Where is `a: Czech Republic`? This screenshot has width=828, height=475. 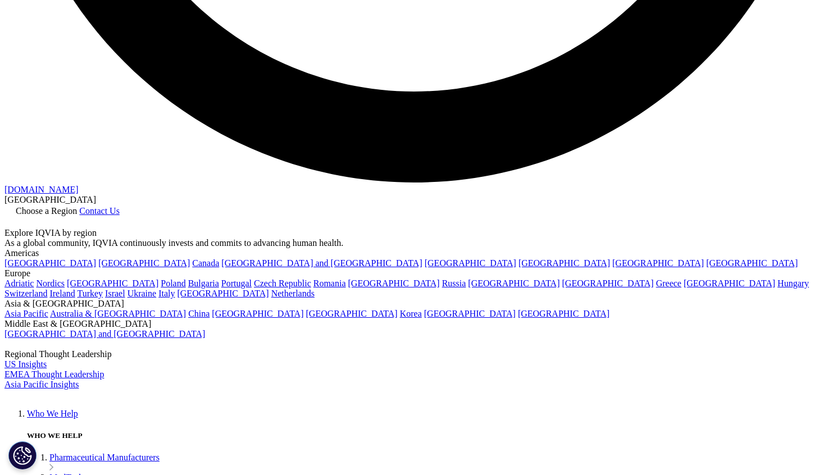 a: Czech Republic is located at coordinates (283, 283).